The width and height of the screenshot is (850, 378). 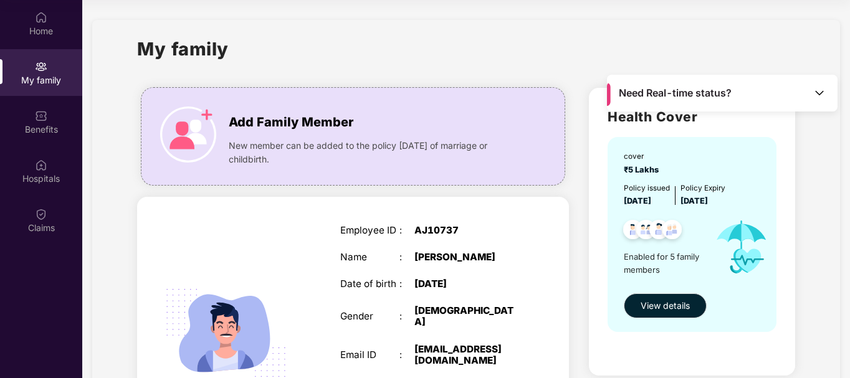 I want to click on img: svg+xml;base64,PHN2ZyBpZD0iSG9tZSIgeG1sbnM9Imh0dHA6Ly93d3cudzMub3JnLzIwMDAvc3ZnIiB3aWR0aD0iMjAiIG..., so click(x=41, y=17).